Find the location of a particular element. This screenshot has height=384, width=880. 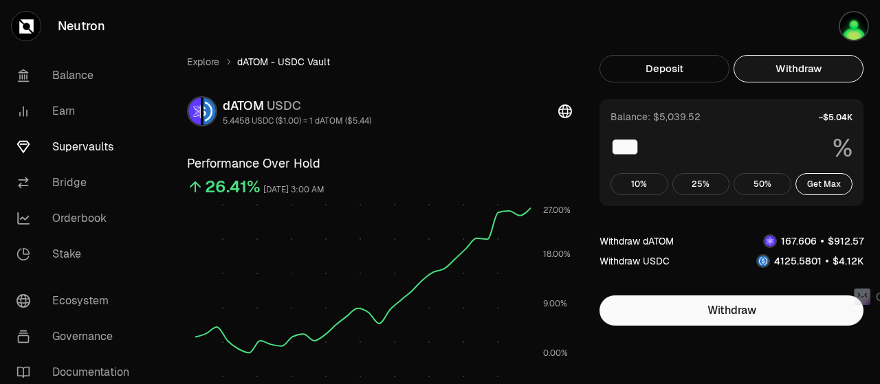

a: Orderbook is located at coordinates (77, 219).